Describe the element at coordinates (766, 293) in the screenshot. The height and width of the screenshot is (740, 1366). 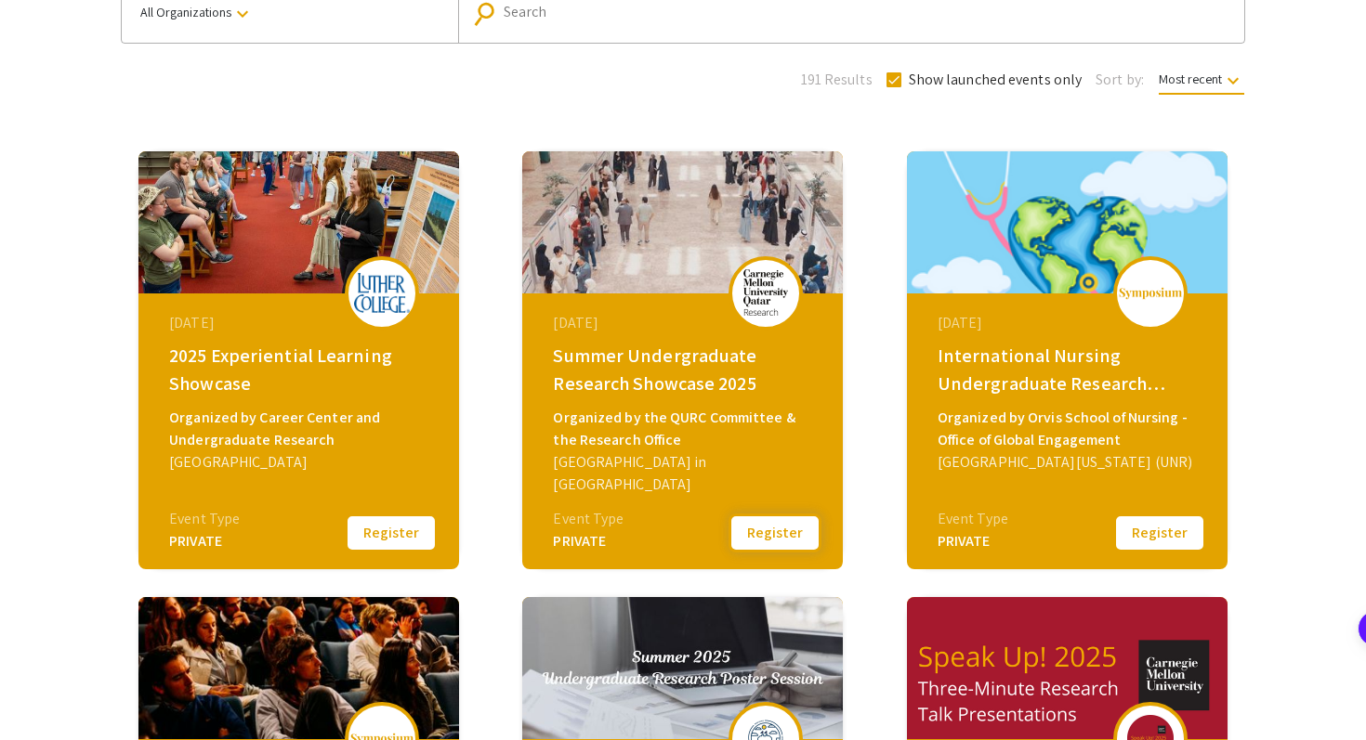
I see `img: summer-undergraduate-research-showcase-2025_eventLogo_367938_.png` at that location.